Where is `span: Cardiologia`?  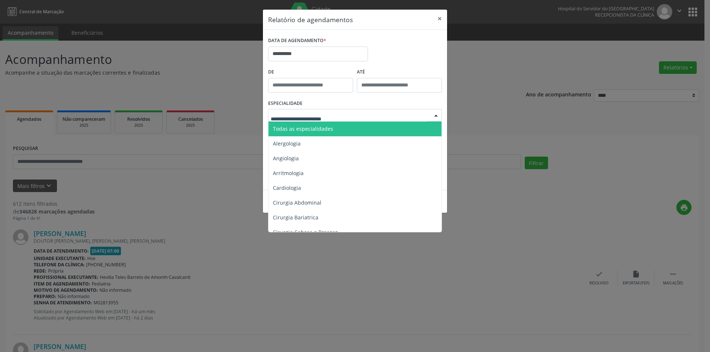 span: Cardiologia is located at coordinates (287, 188).